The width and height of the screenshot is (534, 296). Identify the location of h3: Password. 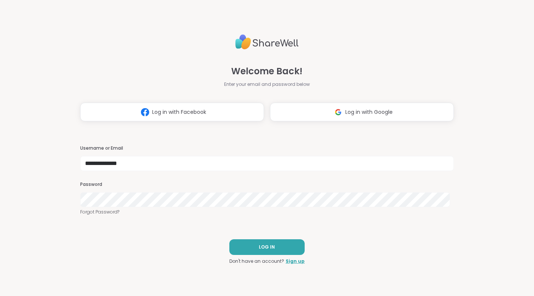
(267, 184).